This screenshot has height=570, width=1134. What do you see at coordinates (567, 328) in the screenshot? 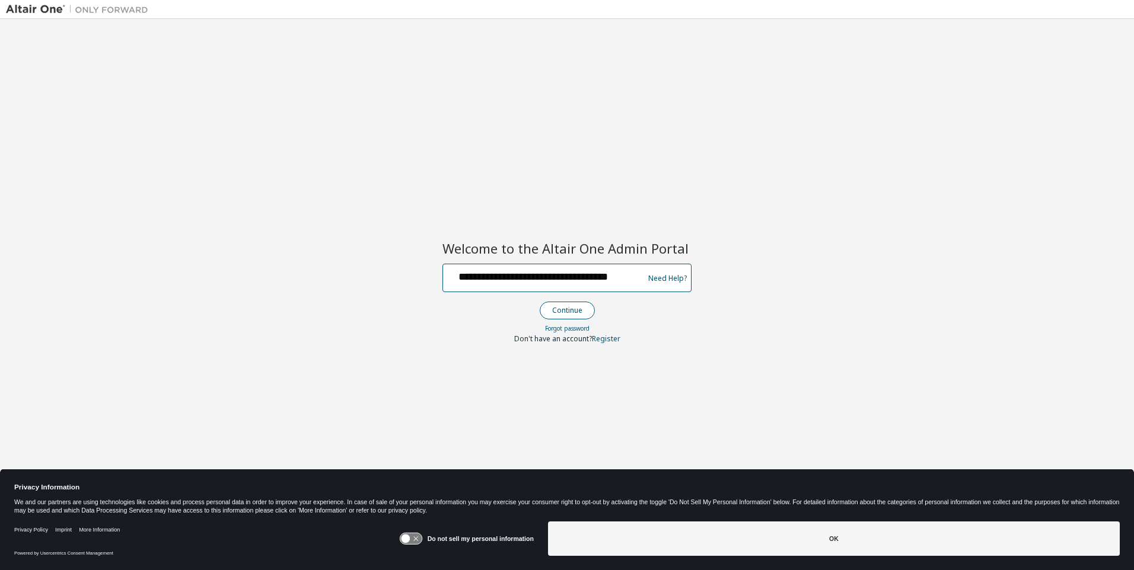
I see `a: Forgot password` at bounding box center [567, 328].